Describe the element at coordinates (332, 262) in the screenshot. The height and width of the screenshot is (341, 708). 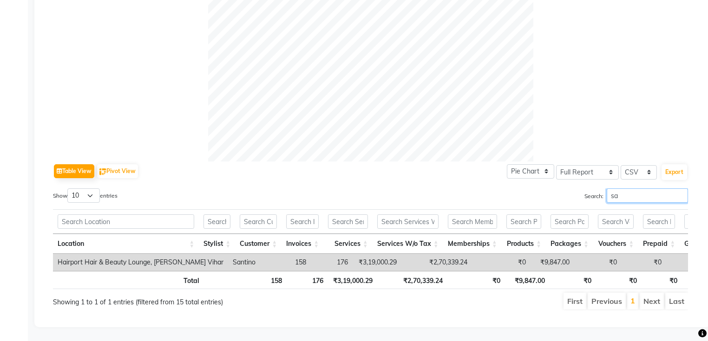
I see `td: 176` at that location.